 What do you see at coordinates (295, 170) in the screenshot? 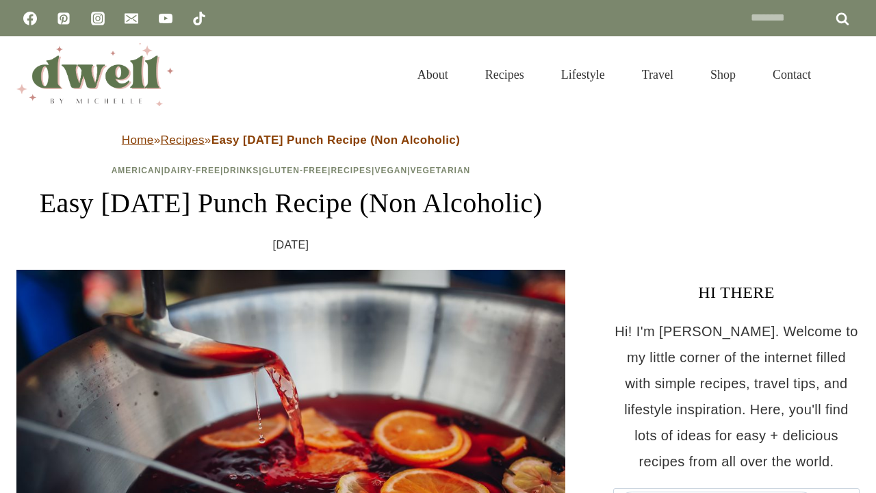
I see `a: Gluten-Free` at bounding box center [295, 170].